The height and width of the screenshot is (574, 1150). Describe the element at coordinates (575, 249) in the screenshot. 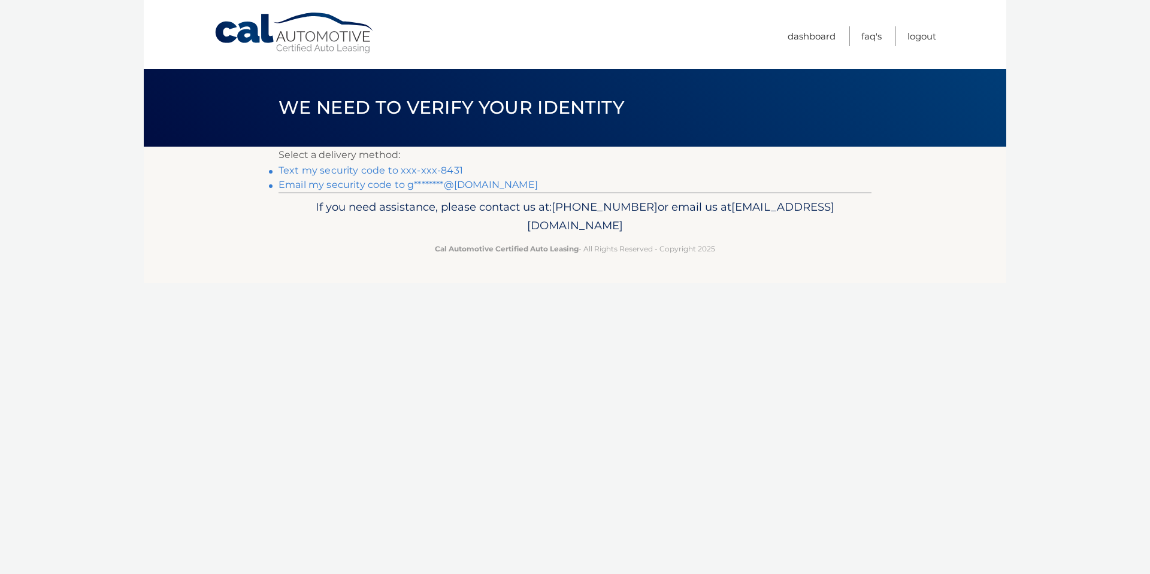

I see `p: - All Rights Reserved - Copyright 2025` at that location.